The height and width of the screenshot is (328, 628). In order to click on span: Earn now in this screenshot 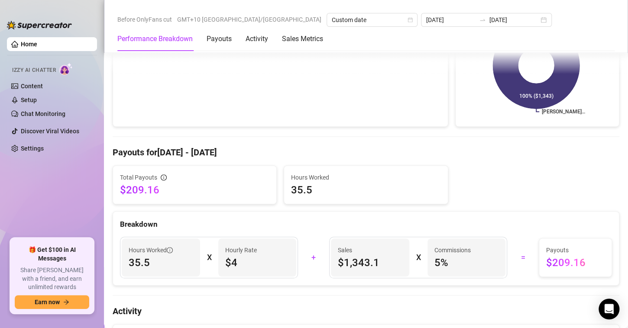, I will do `click(47, 302)`.